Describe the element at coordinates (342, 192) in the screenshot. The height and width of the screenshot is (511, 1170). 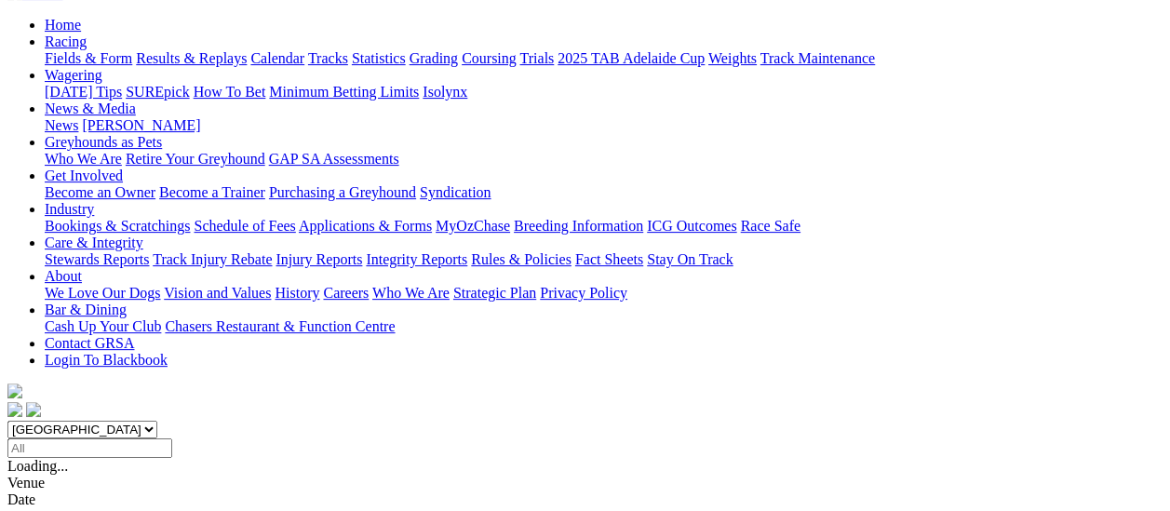
I see `a: Purchasing a Greyhound` at that location.